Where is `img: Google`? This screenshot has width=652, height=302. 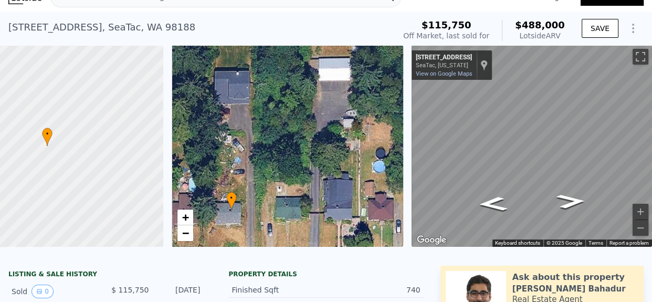
img: Google is located at coordinates (432, 240).